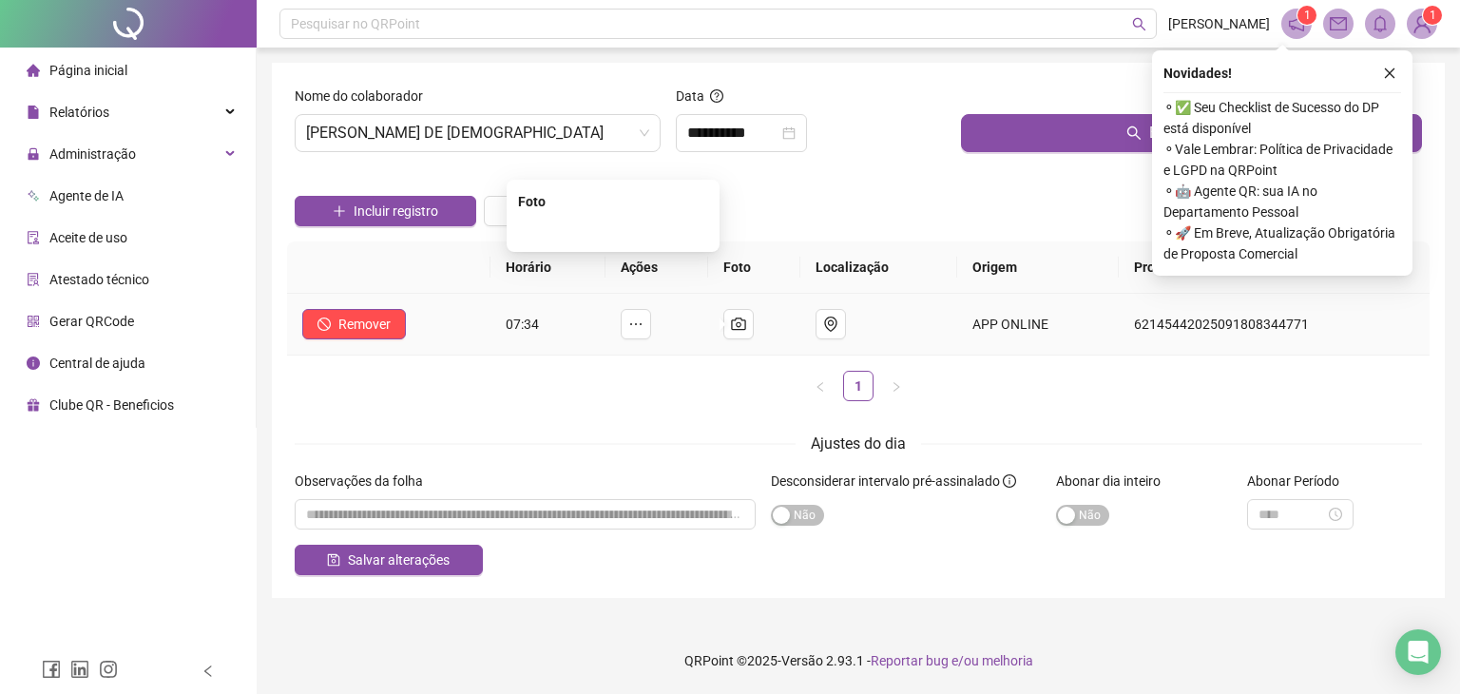 This screenshot has height=694, width=1460. I want to click on span: Data, so click(690, 96).